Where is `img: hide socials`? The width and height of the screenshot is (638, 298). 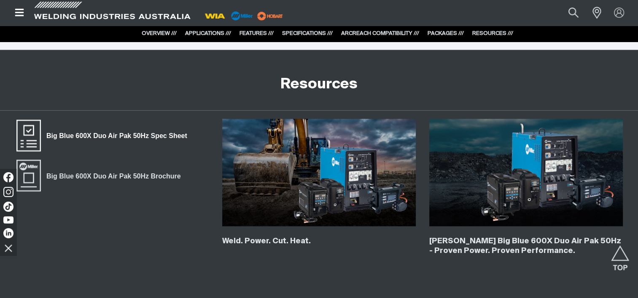
img: hide socials is located at coordinates (8, 248).